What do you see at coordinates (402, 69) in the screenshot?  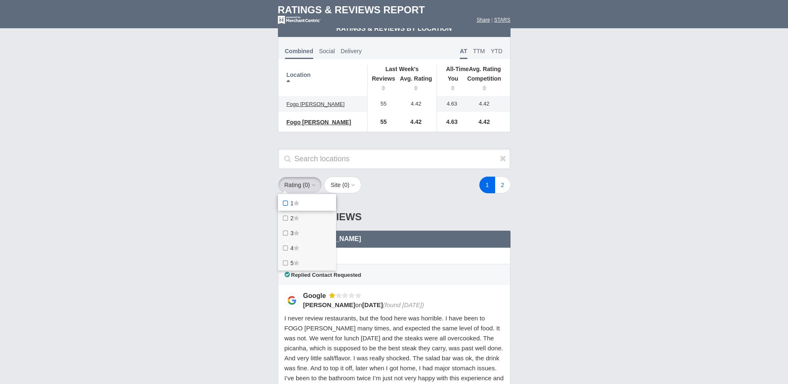 I see `th: Last Week's` at bounding box center [402, 69].